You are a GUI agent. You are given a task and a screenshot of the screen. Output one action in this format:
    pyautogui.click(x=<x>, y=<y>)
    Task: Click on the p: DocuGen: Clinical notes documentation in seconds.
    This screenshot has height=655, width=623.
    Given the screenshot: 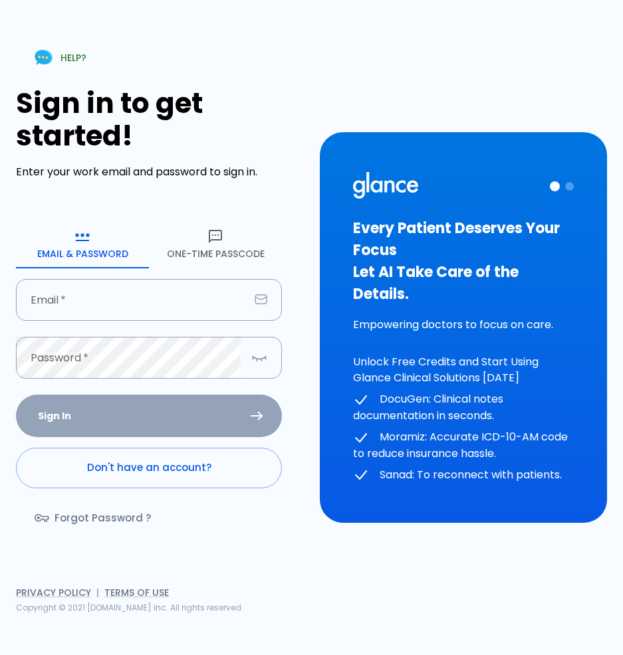 What is the action you would take?
    pyautogui.click(x=463, y=407)
    